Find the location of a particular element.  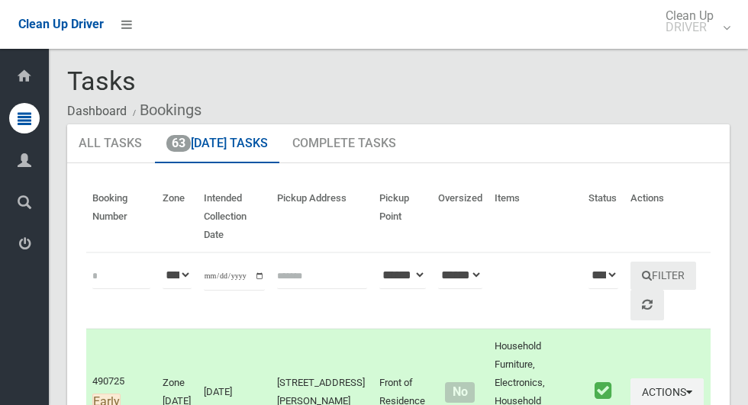

th: Status is located at coordinates (603, 217).